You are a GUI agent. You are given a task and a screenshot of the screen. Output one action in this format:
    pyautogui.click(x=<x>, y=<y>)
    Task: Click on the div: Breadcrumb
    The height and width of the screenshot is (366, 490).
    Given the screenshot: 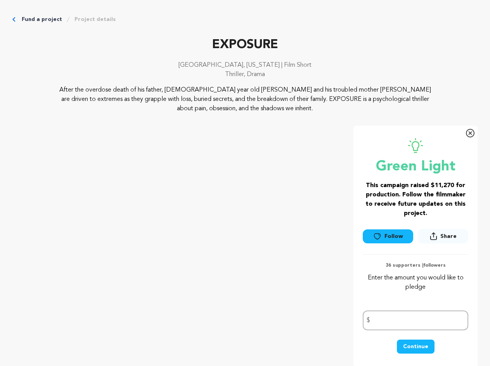 What is the action you would take?
    pyautogui.click(x=245, y=19)
    